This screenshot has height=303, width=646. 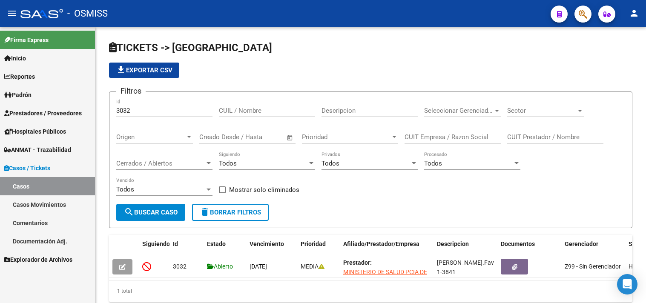 What do you see at coordinates (262, 137) in the screenshot?
I see `input: Fecha fin` at bounding box center [262, 137].